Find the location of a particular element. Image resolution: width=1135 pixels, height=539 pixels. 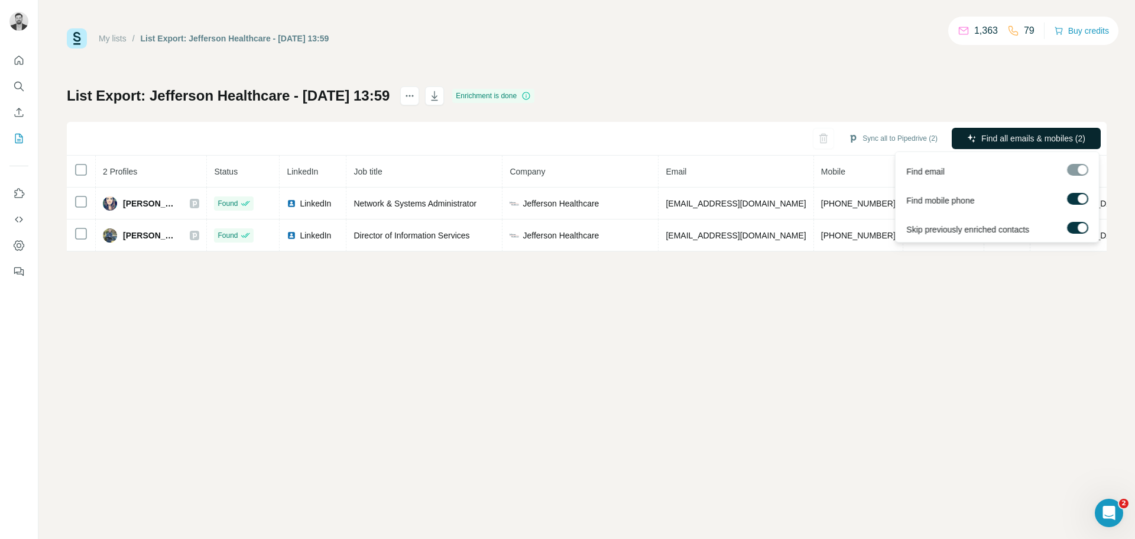

span: Skip previously enriched contacts is located at coordinates (968, 229).